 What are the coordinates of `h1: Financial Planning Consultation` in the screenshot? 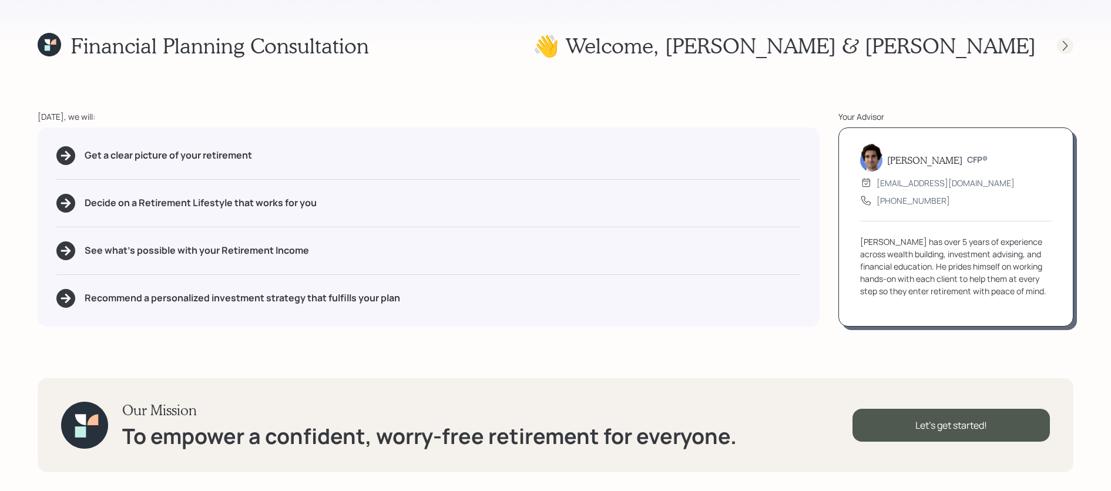 It's located at (220, 45).